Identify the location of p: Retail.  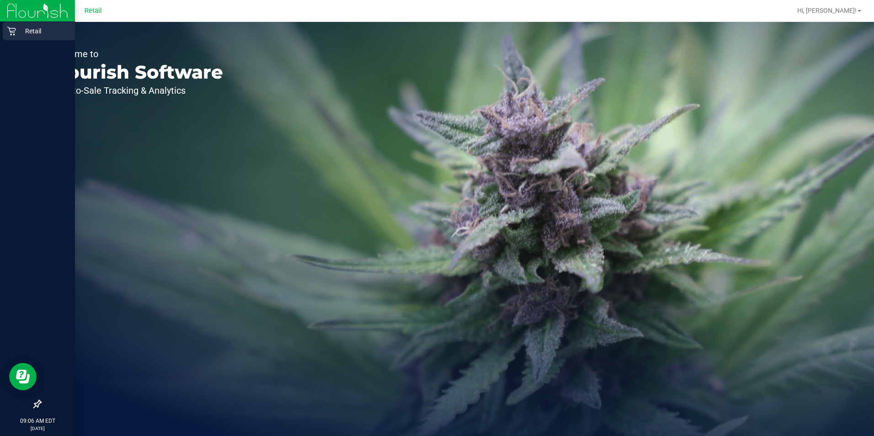
(43, 31).